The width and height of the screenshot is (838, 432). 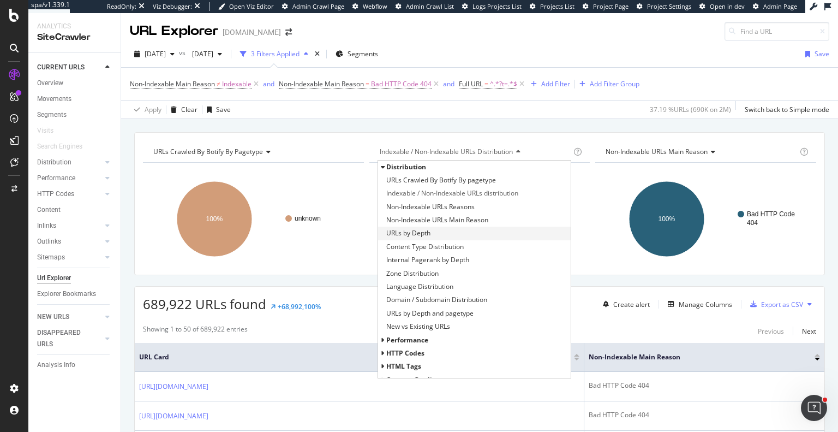 What do you see at coordinates (75, 278) in the screenshot?
I see `a: Url Explorer` at bounding box center [75, 278].